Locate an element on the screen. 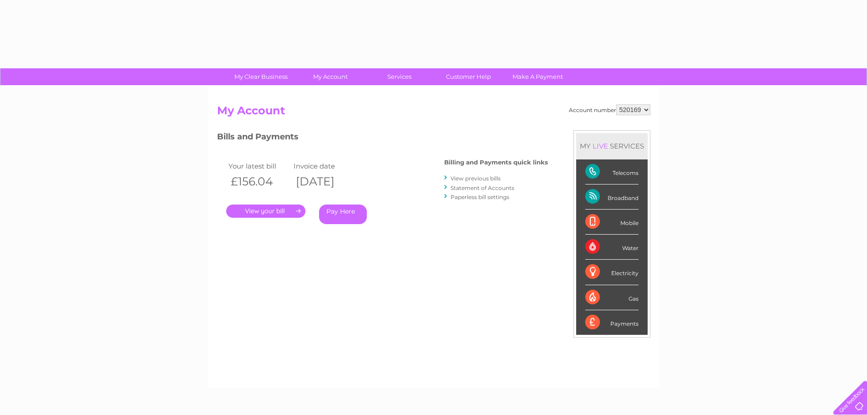 This screenshot has width=867, height=415. td: Invoice date is located at coordinates (324, 166).